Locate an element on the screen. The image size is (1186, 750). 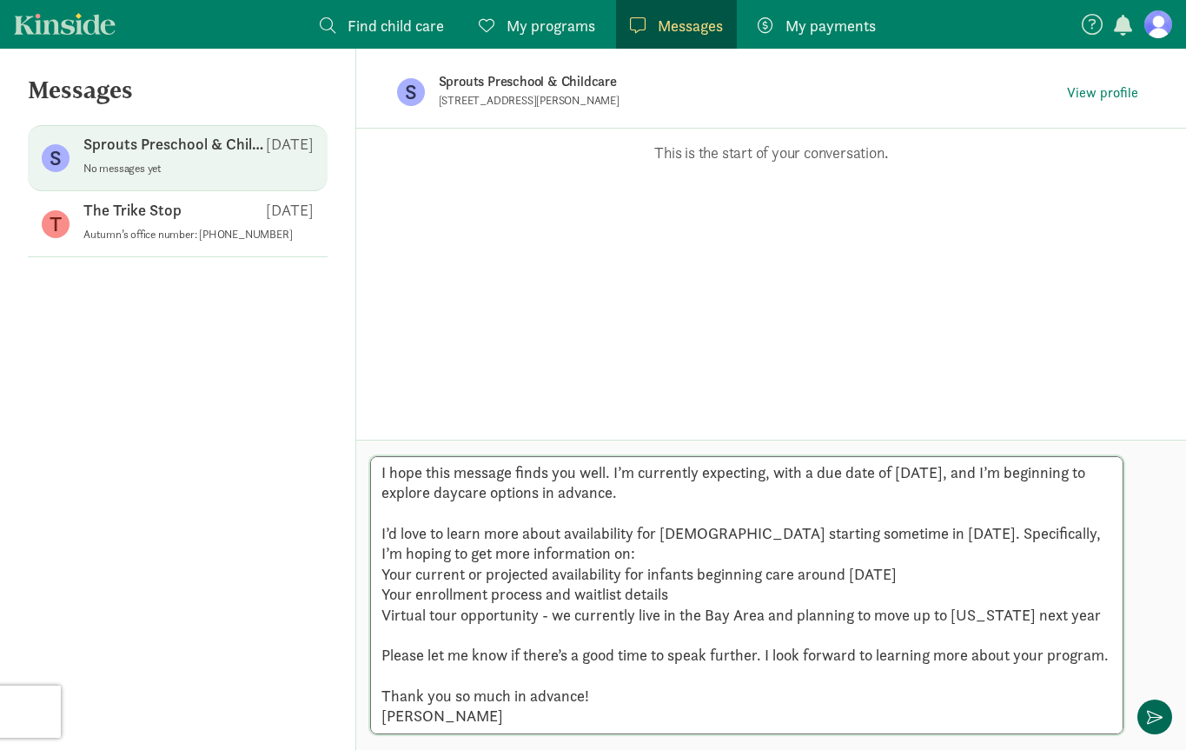
figure: T is located at coordinates (56, 224).